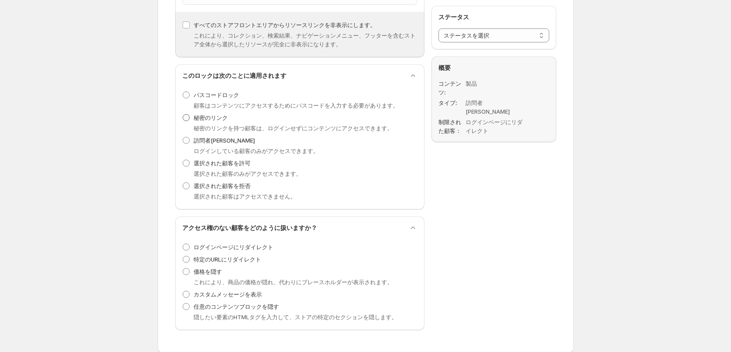  Describe the element at coordinates (295, 317) in the screenshot. I see `span: 隠したい要素のHTMLタグを入力して、ストアの特定のセクションを隠します。` at that location.